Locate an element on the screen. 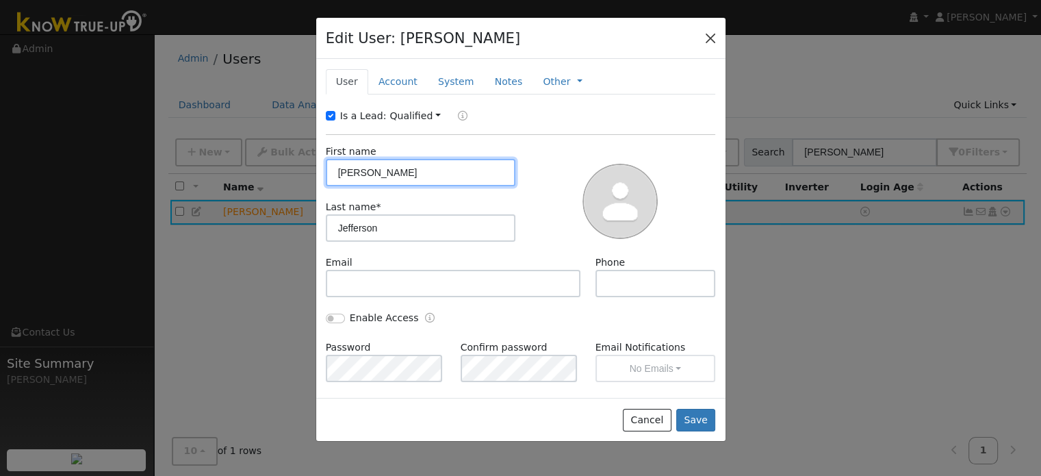  label: First name is located at coordinates (351, 151).